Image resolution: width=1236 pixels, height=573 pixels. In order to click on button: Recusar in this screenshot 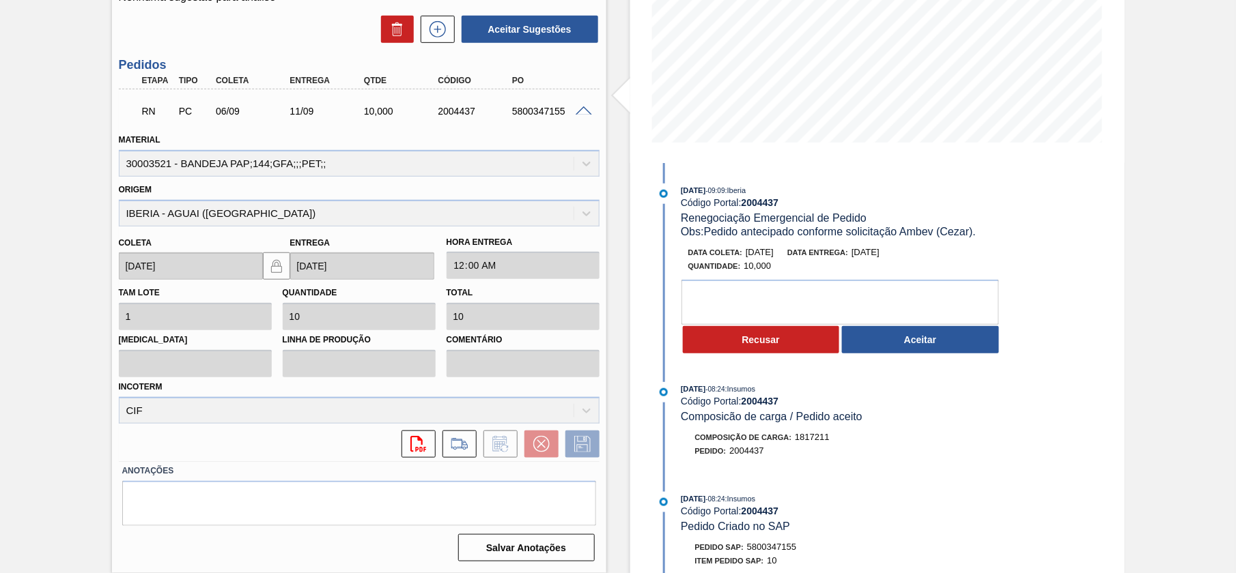, I will do `click(761, 340)`.